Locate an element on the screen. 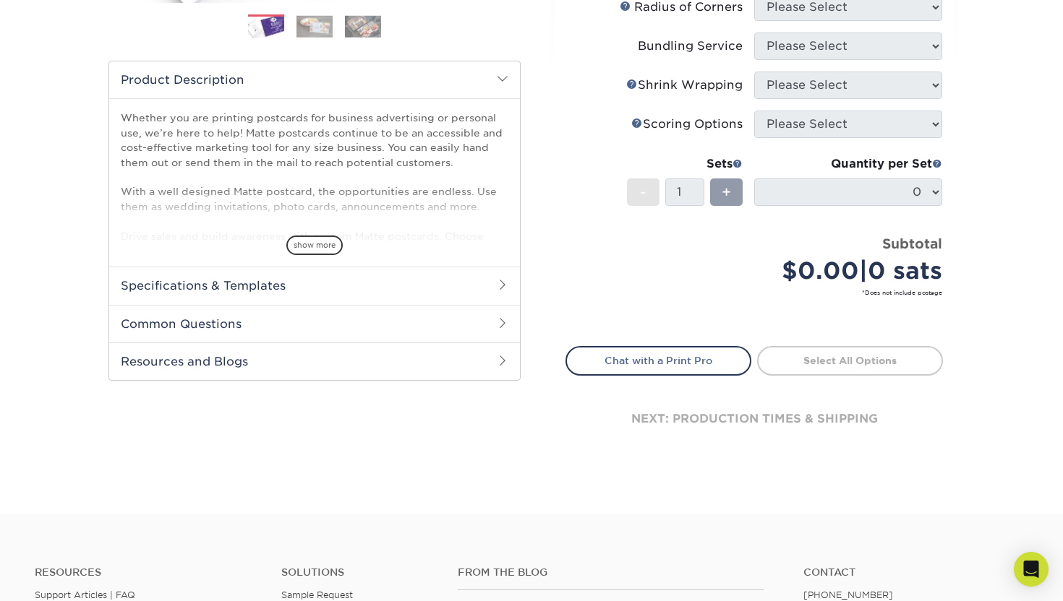 This screenshot has width=1063, height=601. strong: Subtotal is located at coordinates (912, 244).